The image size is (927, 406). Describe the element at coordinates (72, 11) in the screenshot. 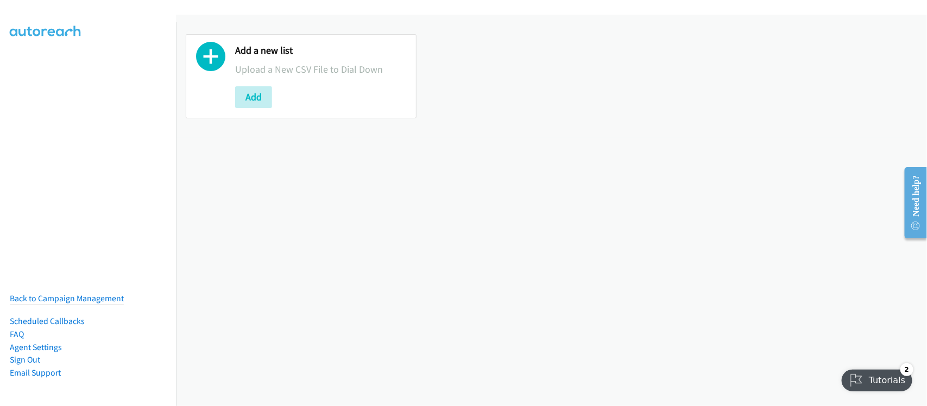

I see `upt-list-badge: 2` at that location.